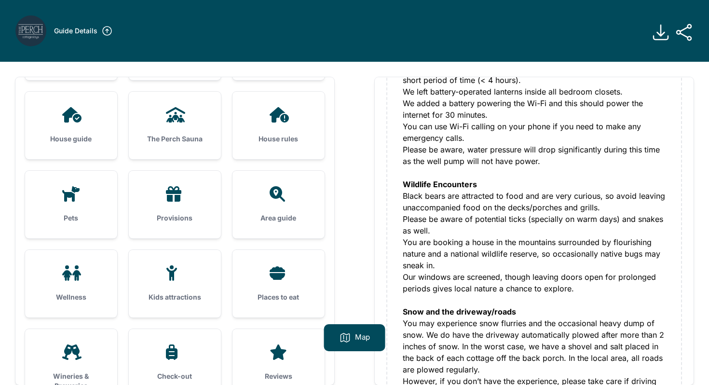 The width and height of the screenshot is (709, 385). I want to click on a: Provisions, so click(175, 204).